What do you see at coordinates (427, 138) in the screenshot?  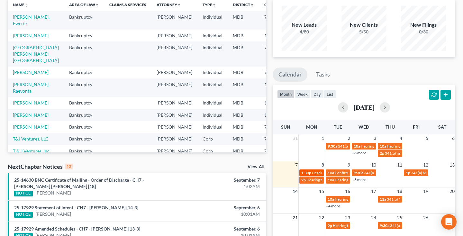 I see `span: 5` at bounding box center [427, 138].